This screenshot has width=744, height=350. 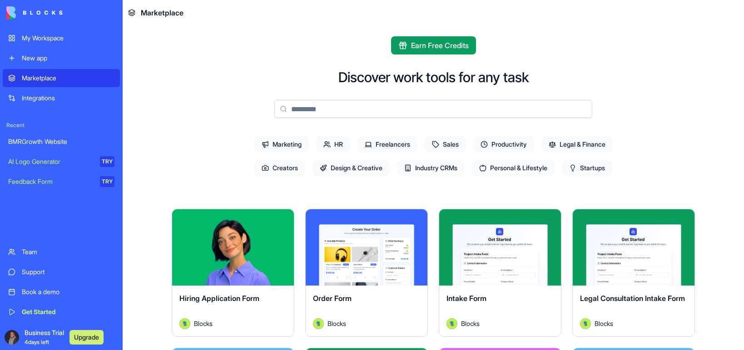 What do you see at coordinates (445, 145) in the screenshot?
I see `span: Sales` at bounding box center [445, 145].